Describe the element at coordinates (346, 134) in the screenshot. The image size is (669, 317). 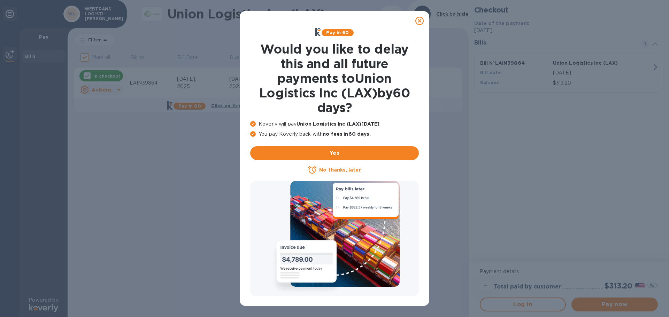
I see `b: no fees in 60 days .` at that location.